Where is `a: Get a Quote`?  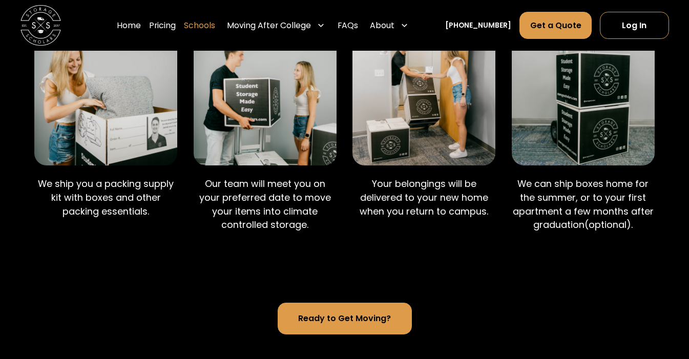 a: Get a Quote is located at coordinates (556, 25).